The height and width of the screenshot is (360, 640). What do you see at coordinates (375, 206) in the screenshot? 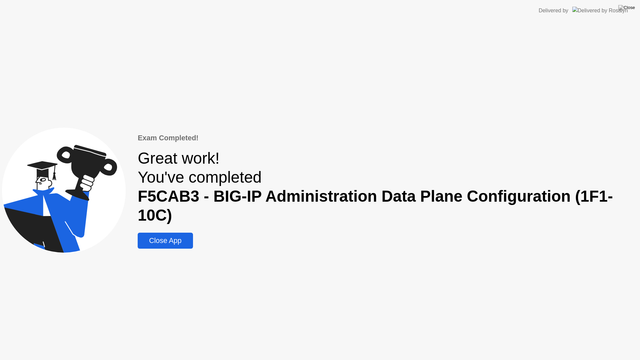
I see `b: F5CAB3 - BIG-IP Administration Data Plane Configuration (1F1-10C)` at bounding box center [375, 206].